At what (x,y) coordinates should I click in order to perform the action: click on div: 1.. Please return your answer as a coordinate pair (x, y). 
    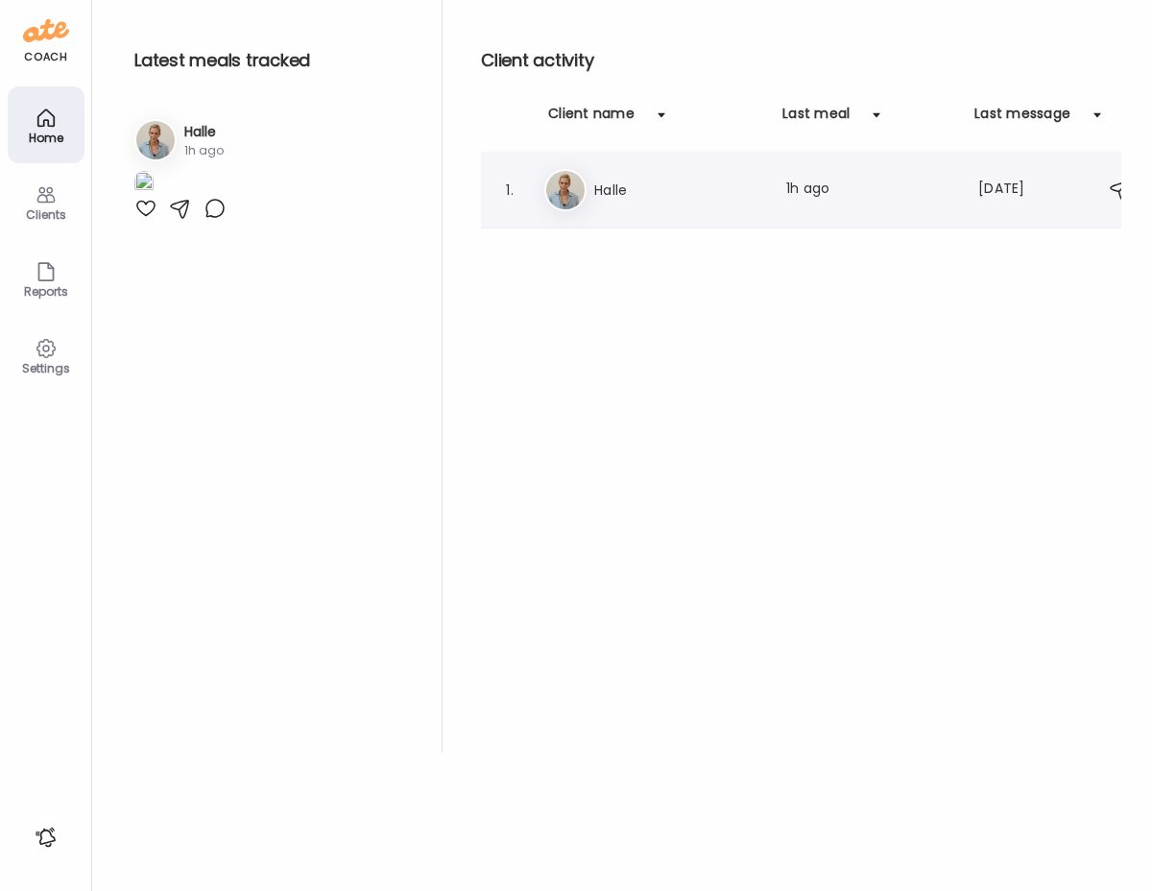
    Looking at the image, I should click on (510, 190).